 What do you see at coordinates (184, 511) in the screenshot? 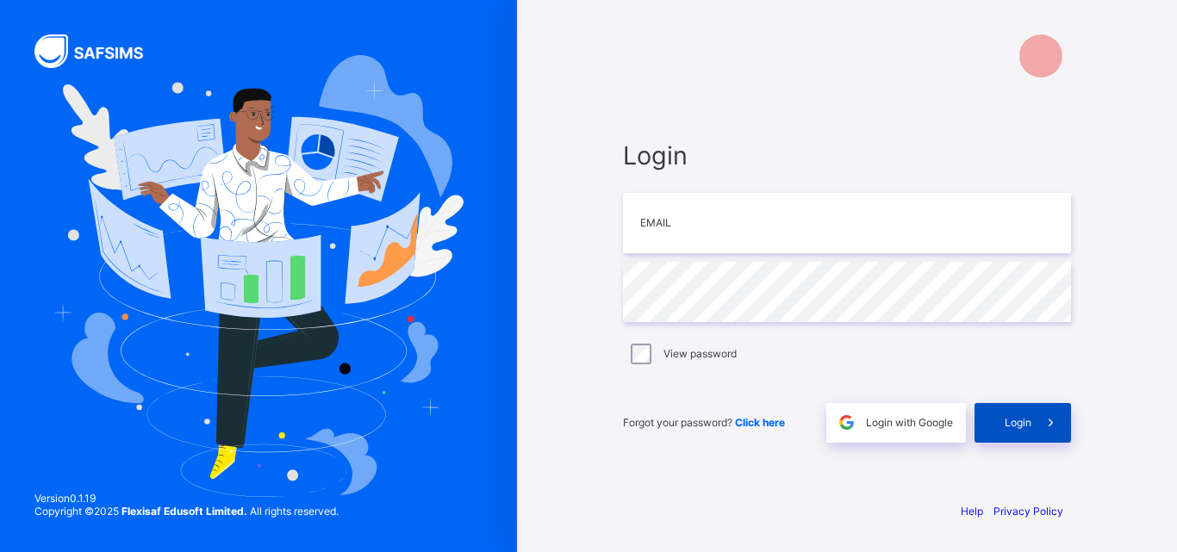
I see `strong: Flexisaf Edusoft Limited.` at bounding box center [184, 511].